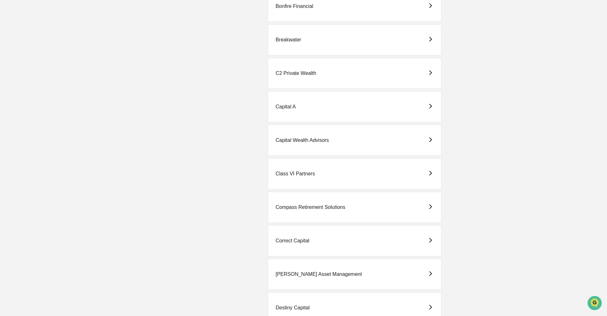 This screenshot has height=316, width=607. Describe the element at coordinates (8, 8) in the screenshot. I see `img: f2157a4c-a0d3-4daa-907e-bb6f0de503a5-1751232295721` at that location.